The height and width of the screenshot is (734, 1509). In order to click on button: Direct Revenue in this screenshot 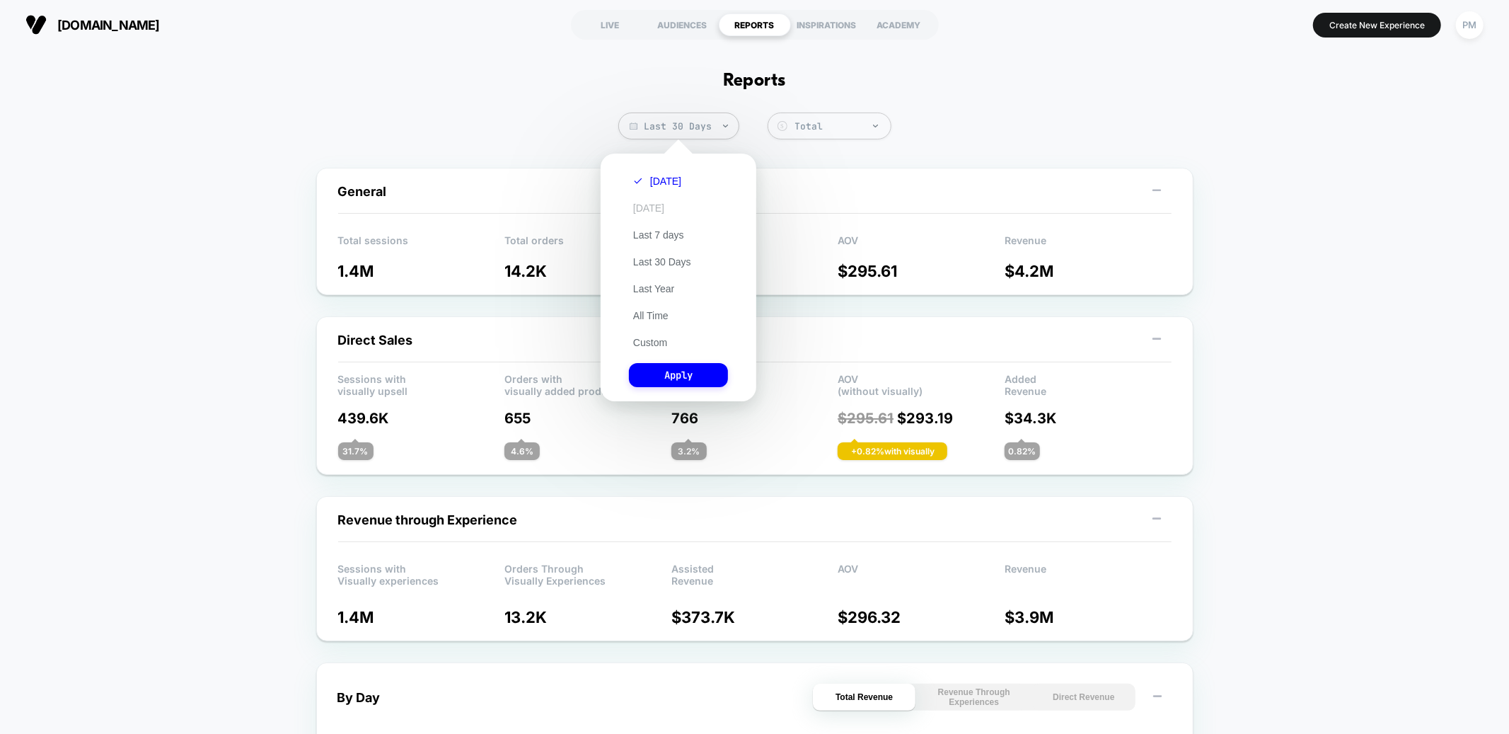, I will do `click(1083, 697)`.